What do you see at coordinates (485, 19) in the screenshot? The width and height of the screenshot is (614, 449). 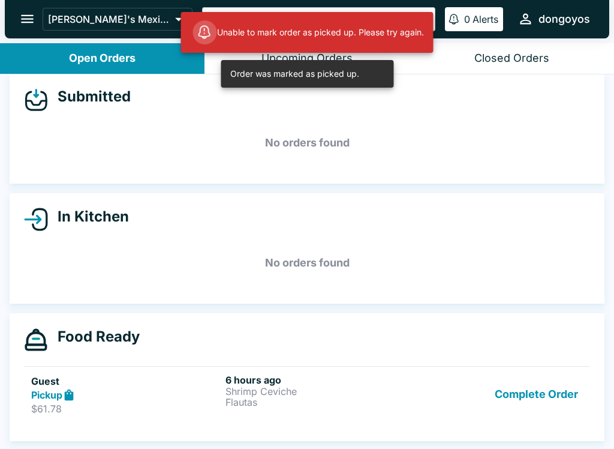 I see `p: Alerts` at bounding box center [485, 19].